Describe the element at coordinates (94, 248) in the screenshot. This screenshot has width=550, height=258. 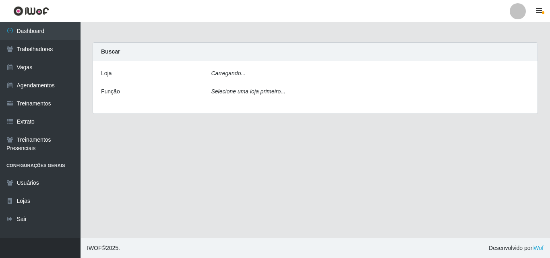
I see `span: IWOF` at that location.